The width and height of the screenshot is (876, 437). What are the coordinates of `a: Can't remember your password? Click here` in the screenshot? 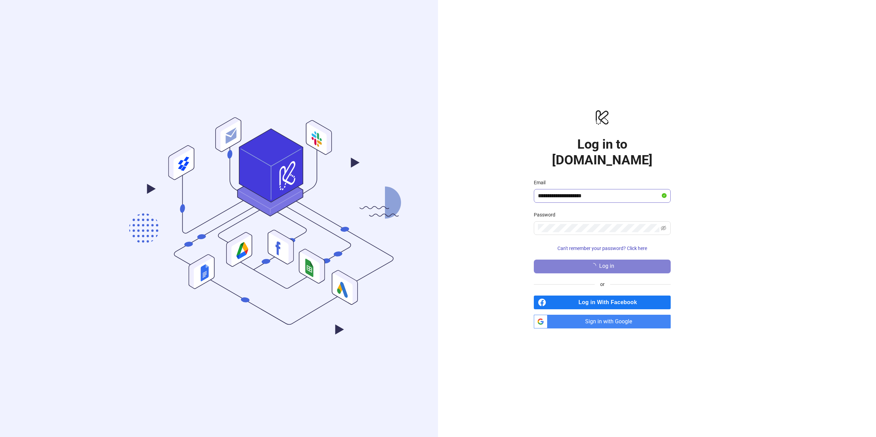 It's located at (602, 248).